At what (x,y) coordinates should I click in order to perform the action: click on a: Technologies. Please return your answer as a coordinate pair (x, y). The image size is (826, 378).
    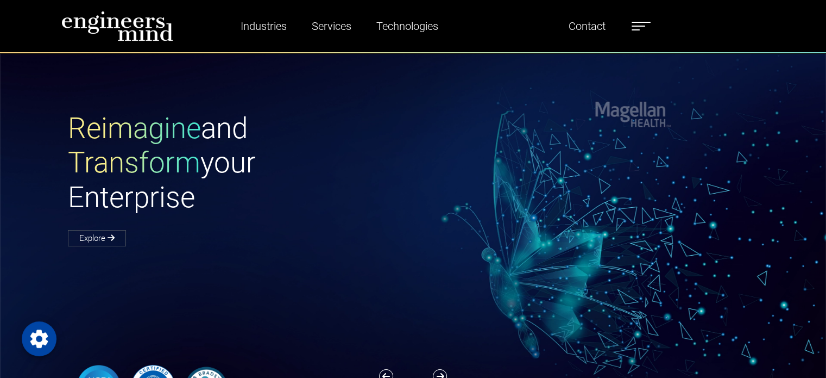
    Looking at the image, I should click on (407, 26).